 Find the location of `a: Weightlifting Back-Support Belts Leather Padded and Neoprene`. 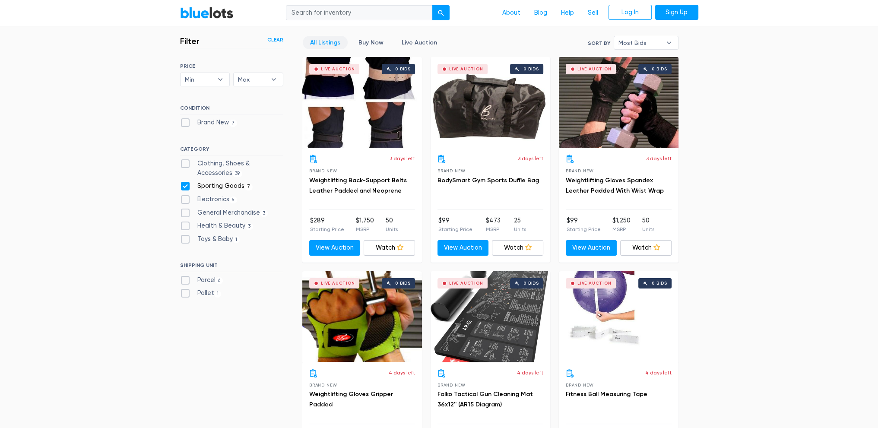

a: Weightlifting Back-Support Belts Leather Padded and Neoprene is located at coordinates (358, 185).